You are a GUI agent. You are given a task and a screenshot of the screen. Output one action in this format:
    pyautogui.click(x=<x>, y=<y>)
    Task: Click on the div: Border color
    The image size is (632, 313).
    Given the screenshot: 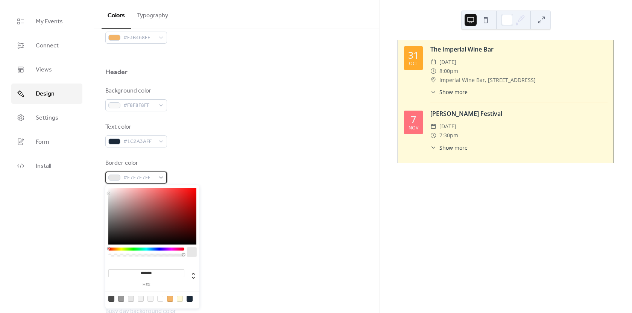 What is the action you would take?
    pyautogui.click(x=135, y=163)
    